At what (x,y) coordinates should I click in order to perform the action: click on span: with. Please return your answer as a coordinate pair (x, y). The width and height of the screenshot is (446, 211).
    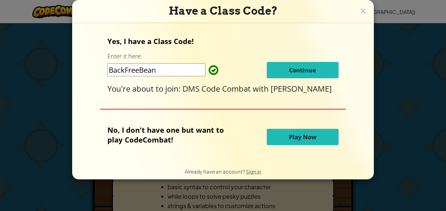
    Looking at the image, I should click on (261, 88).